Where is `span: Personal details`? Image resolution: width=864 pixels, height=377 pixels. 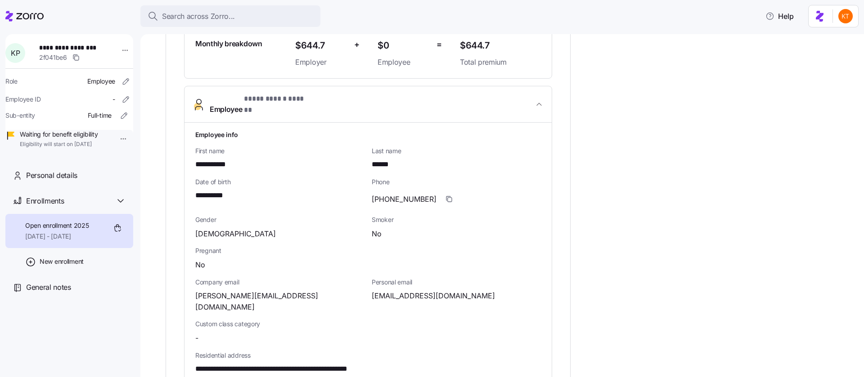
span: Personal details is located at coordinates (52, 175).